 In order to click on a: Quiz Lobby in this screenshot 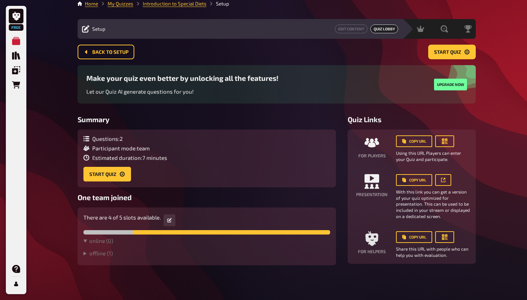, I will do `click(384, 29)`.